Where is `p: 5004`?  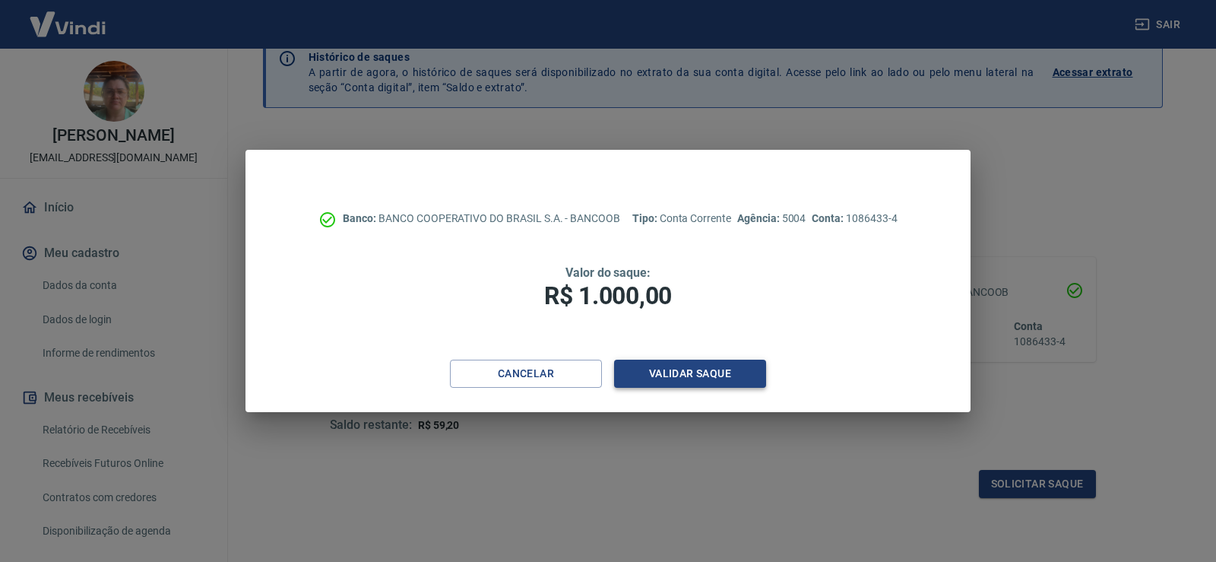 p: 5004 is located at coordinates (772, 218).